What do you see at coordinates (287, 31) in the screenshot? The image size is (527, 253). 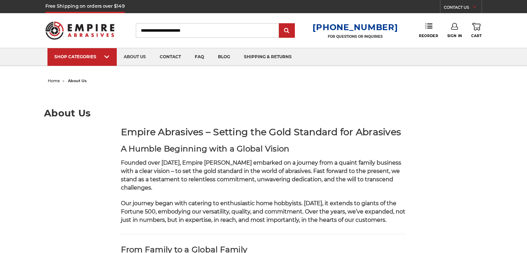 I see `input: Submit` at bounding box center [287, 31].